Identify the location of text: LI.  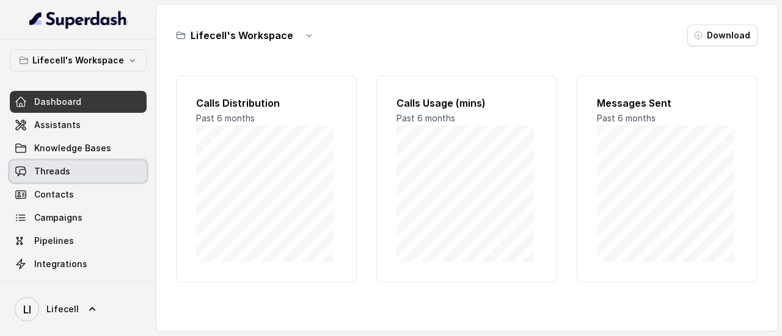
(27, 310).